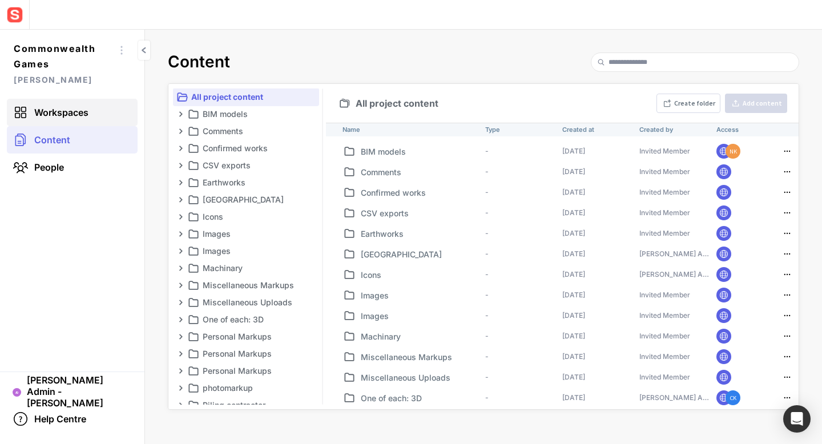 This screenshot has width=822, height=444. What do you see at coordinates (252, 217) in the screenshot?
I see `p: Icons` at bounding box center [252, 217].